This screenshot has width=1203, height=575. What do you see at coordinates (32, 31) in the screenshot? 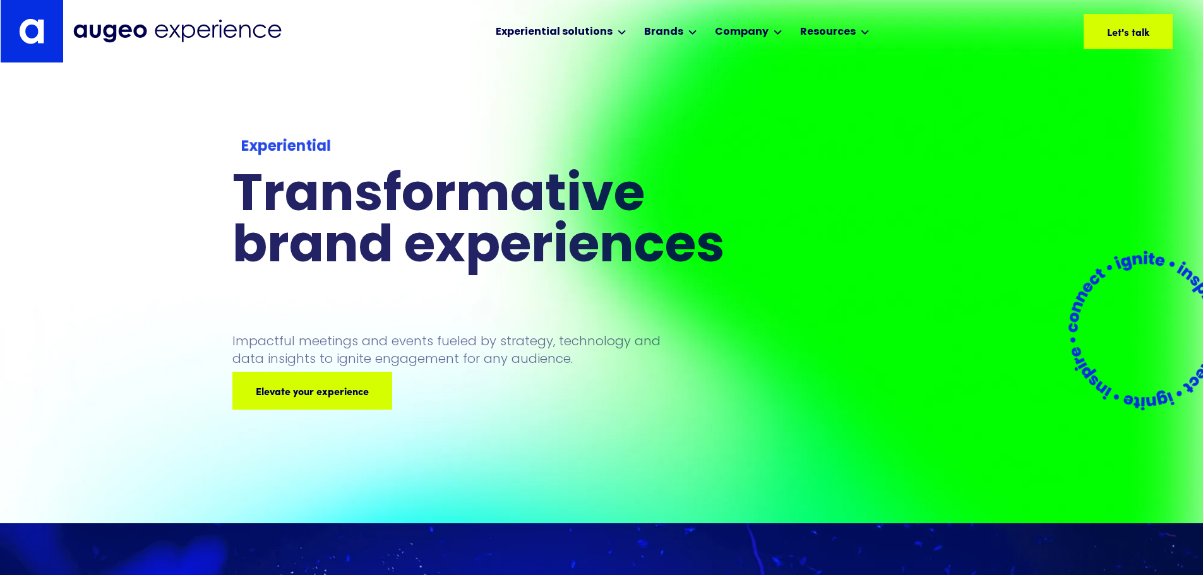
I see `img: Augeo's "a" monogram decorative logo in white.` at bounding box center [32, 31].